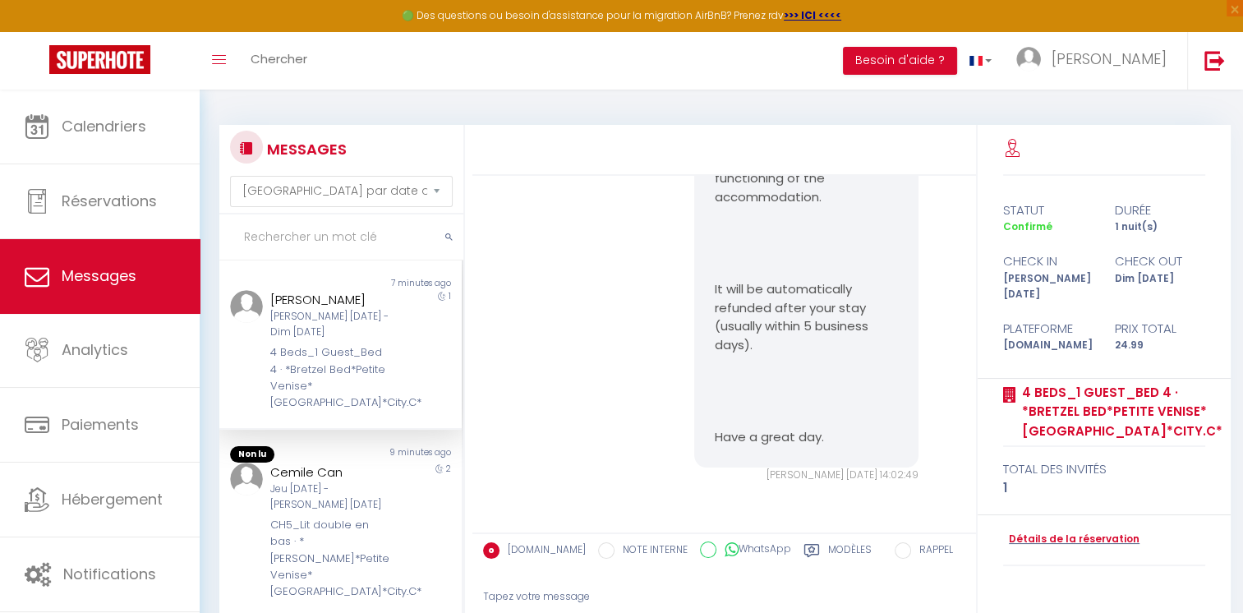 This screenshot has width=1243, height=613. What do you see at coordinates (278, 58) in the screenshot?
I see `span: Chercher` at bounding box center [278, 58].